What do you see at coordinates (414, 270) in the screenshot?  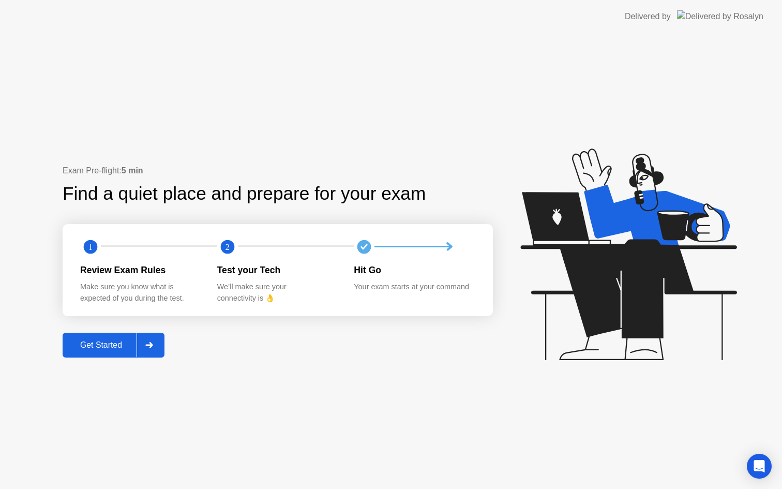 I see `div: Hit Go` at bounding box center [414, 270].